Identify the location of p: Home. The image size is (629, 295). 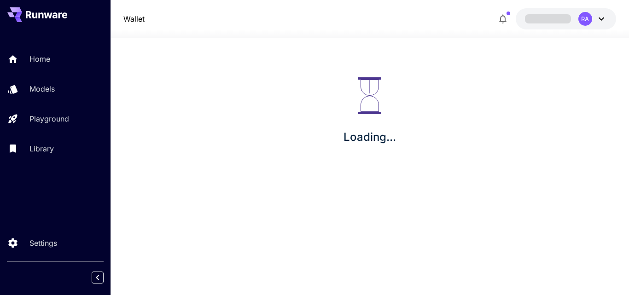
(40, 59).